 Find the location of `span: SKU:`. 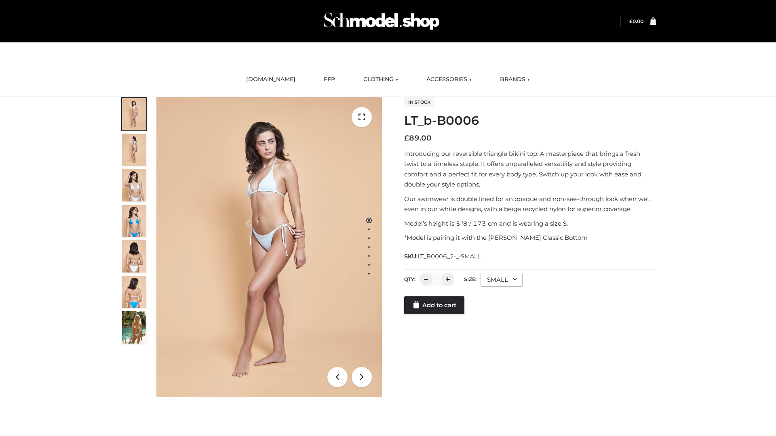

span: SKU: is located at coordinates (442, 257).